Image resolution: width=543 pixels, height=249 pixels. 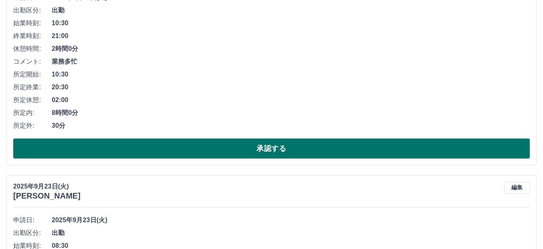 What do you see at coordinates (291, 220) in the screenshot?
I see `span: 2025年9月23日(火)` at bounding box center [291, 220].